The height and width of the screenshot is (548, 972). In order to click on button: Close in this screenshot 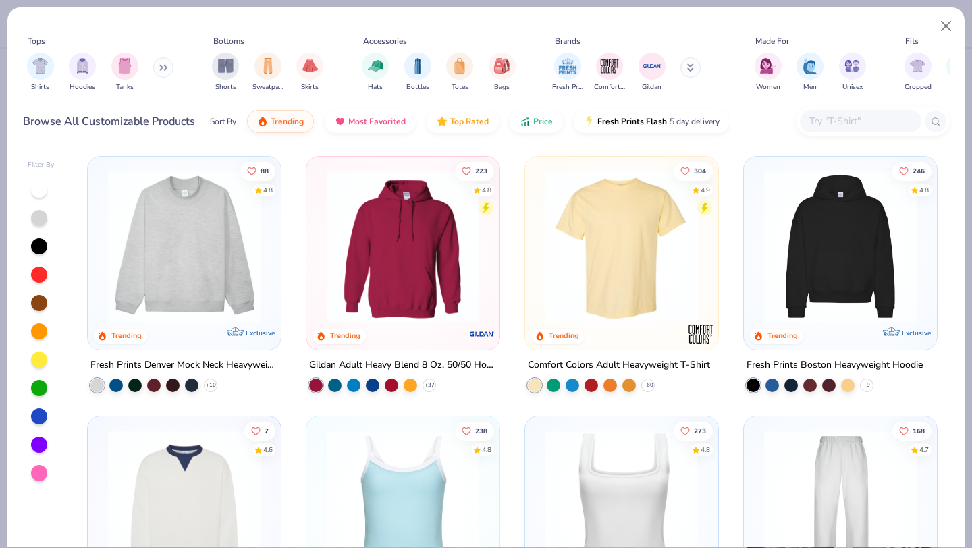, I will do `click(946, 26)`.